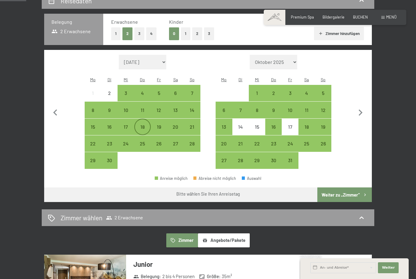  I want to click on div: 17, so click(126, 132).